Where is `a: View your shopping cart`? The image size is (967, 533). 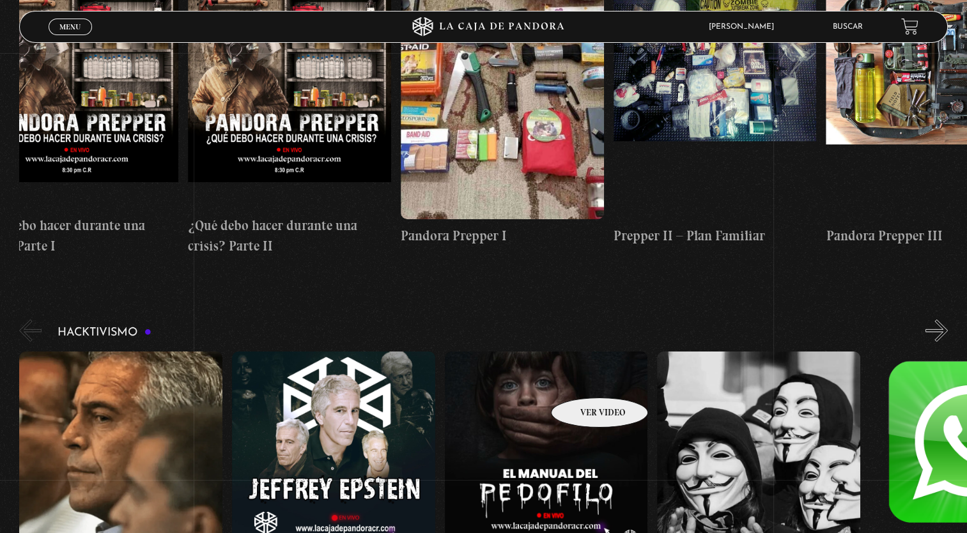 a: View your shopping cart is located at coordinates (910, 26).